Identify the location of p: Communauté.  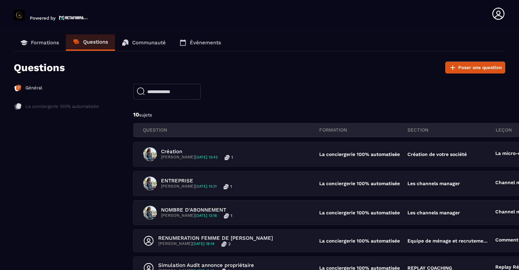
(149, 43).